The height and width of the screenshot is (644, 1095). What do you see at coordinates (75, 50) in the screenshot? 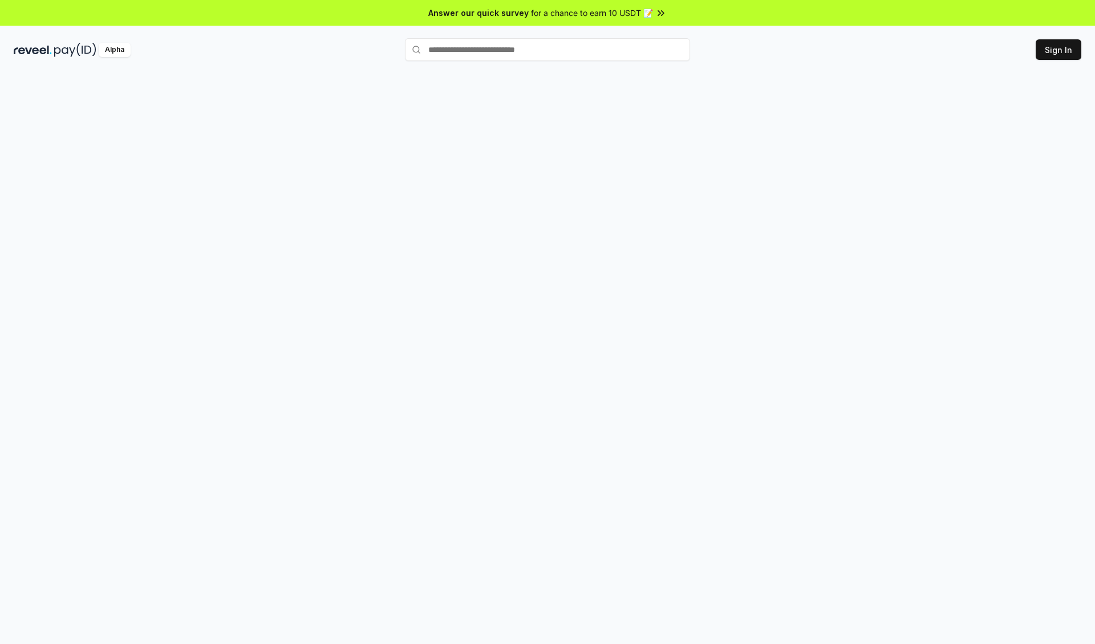
I see `img: pay_id` at bounding box center [75, 50].